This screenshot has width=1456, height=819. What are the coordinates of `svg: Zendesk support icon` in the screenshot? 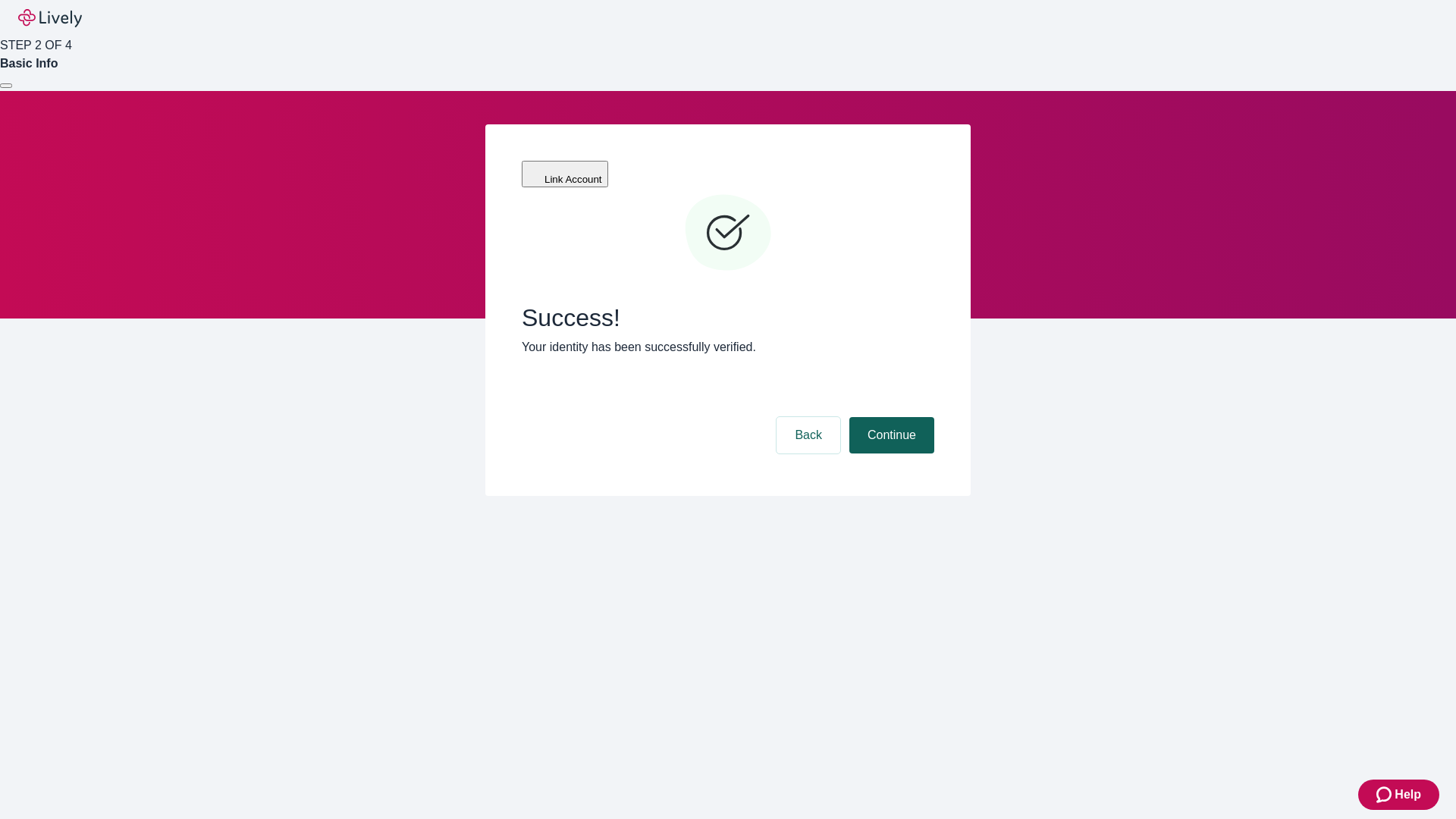 It's located at (1386, 795).